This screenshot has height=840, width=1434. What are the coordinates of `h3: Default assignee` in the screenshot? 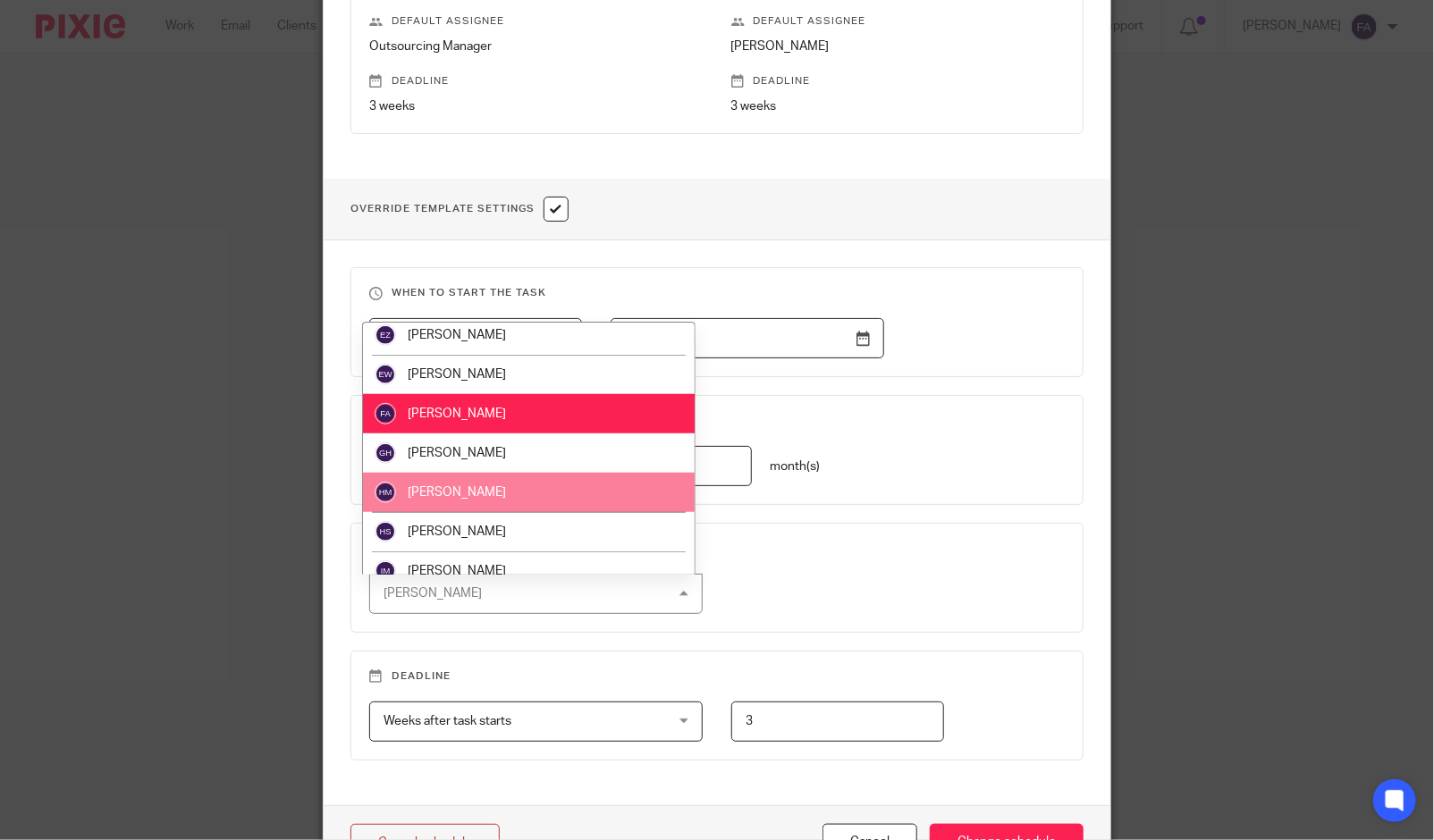 It's located at (717, 549).